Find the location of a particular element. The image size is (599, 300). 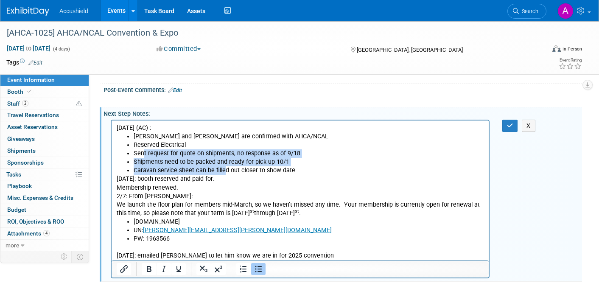

span: 2 is located at coordinates (25, 103).